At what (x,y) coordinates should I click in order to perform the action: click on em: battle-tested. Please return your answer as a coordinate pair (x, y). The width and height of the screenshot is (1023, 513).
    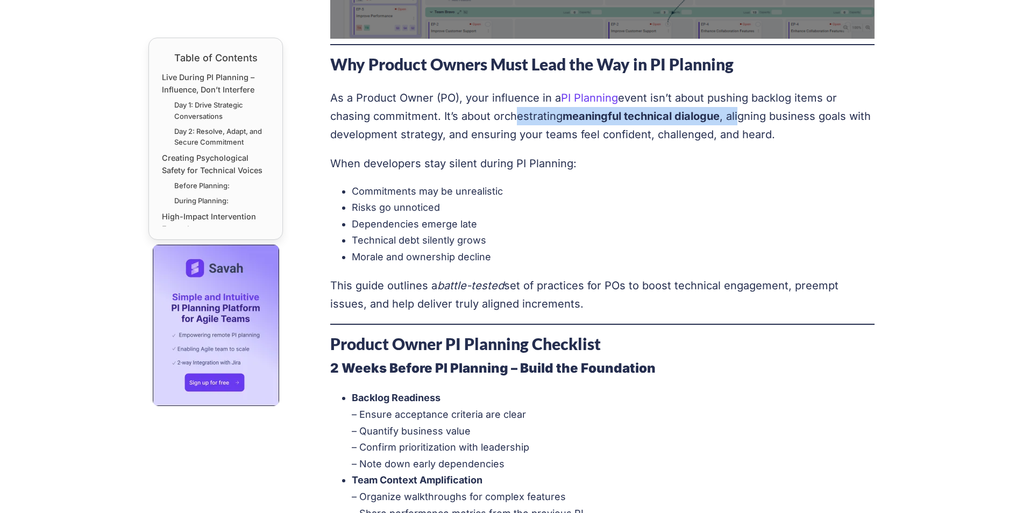
    Looking at the image, I should click on (471, 286).